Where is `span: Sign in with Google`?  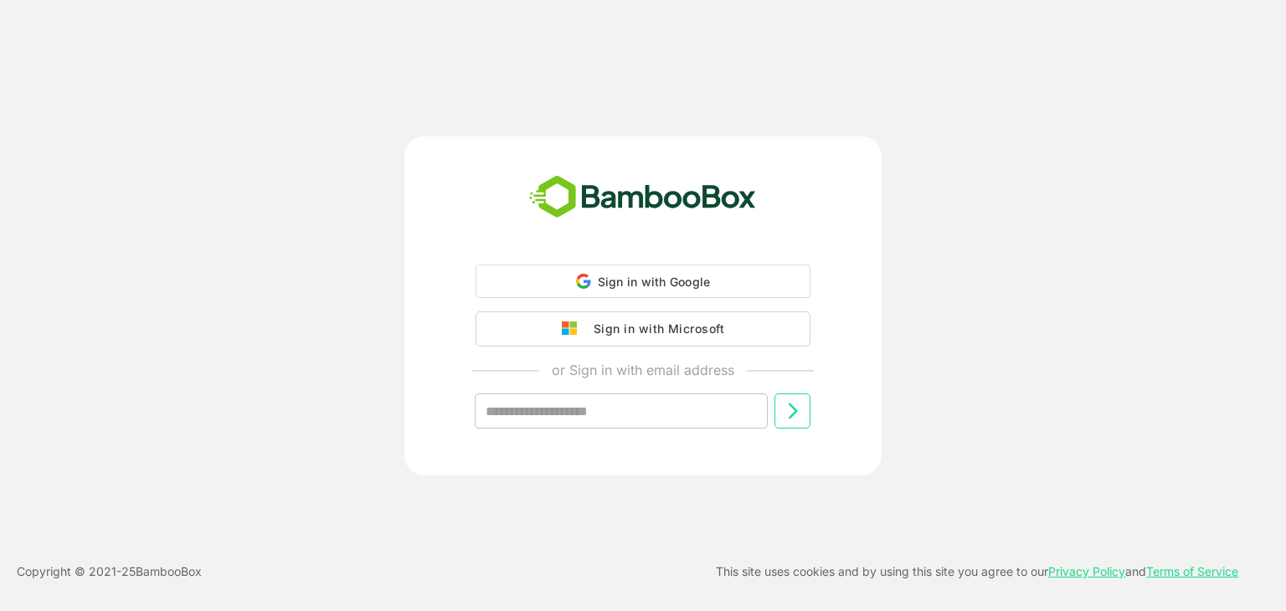 span: Sign in with Google is located at coordinates (654, 281).